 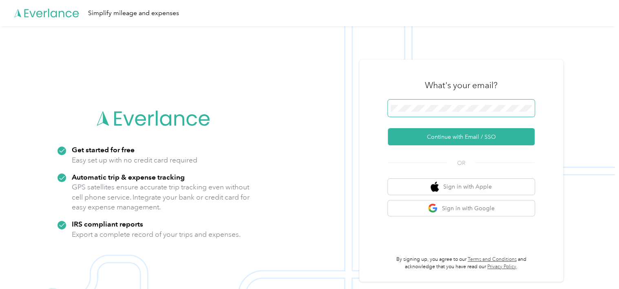 What do you see at coordinates (461, 85) in the screenshot?
I see `h3: What's your email?` at bounding box center [461, 85].